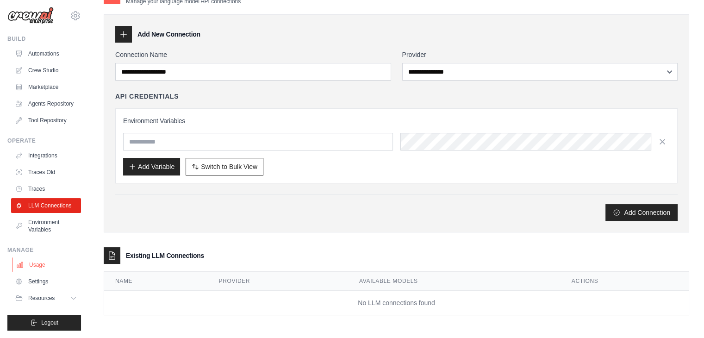 This screenshot has height=338, width=704. I want to click on button: Add Connection, so click(641, 212).